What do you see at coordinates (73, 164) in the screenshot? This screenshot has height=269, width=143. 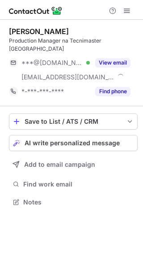 I see `button: Add to email campaign` at bounding box center [73, 164].